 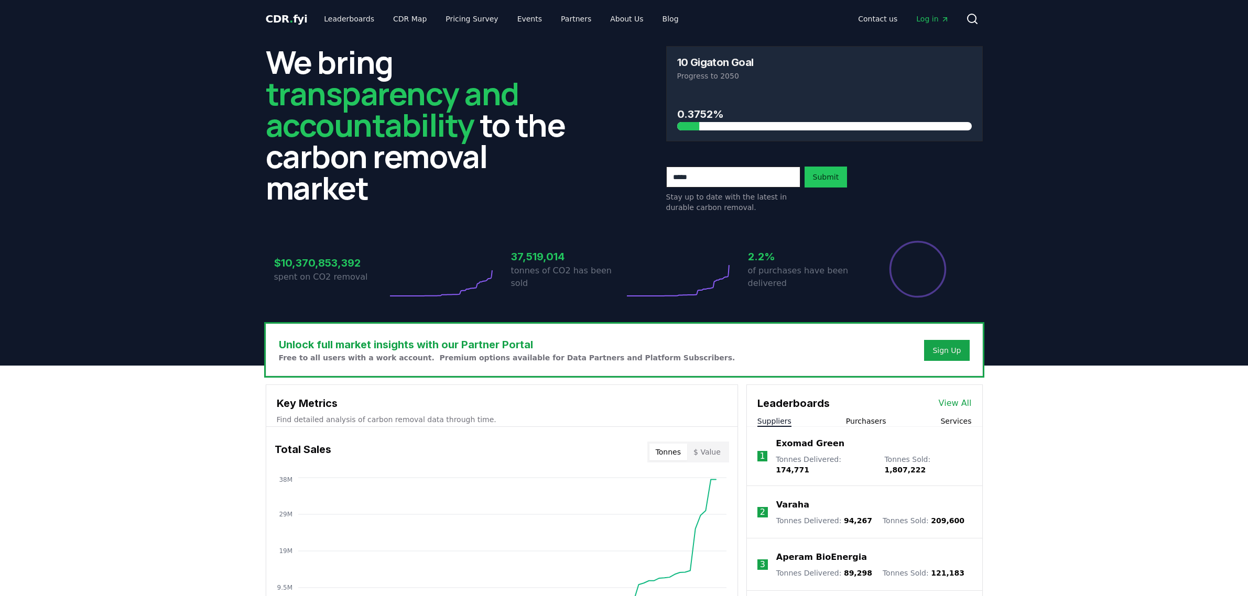 I want to click on tspan: 9.5M, so click(x=284, y=588).